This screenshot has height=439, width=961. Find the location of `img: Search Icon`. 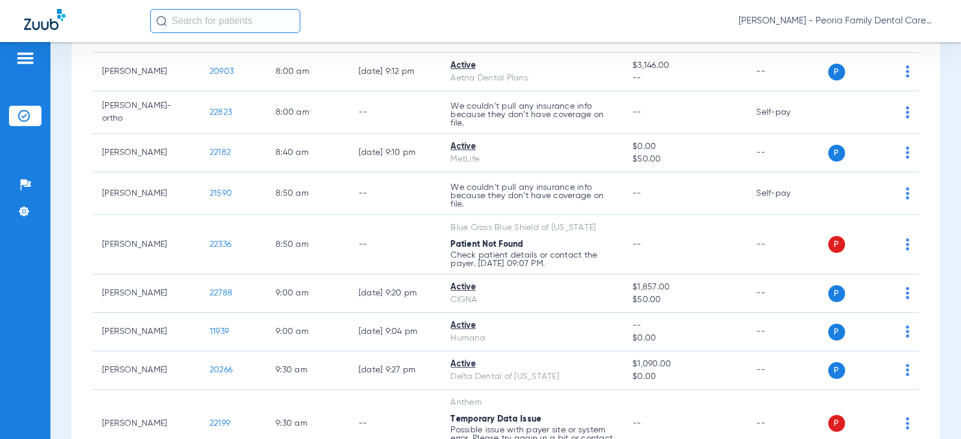

img: Search Icon is located at coordinates (162, 21).